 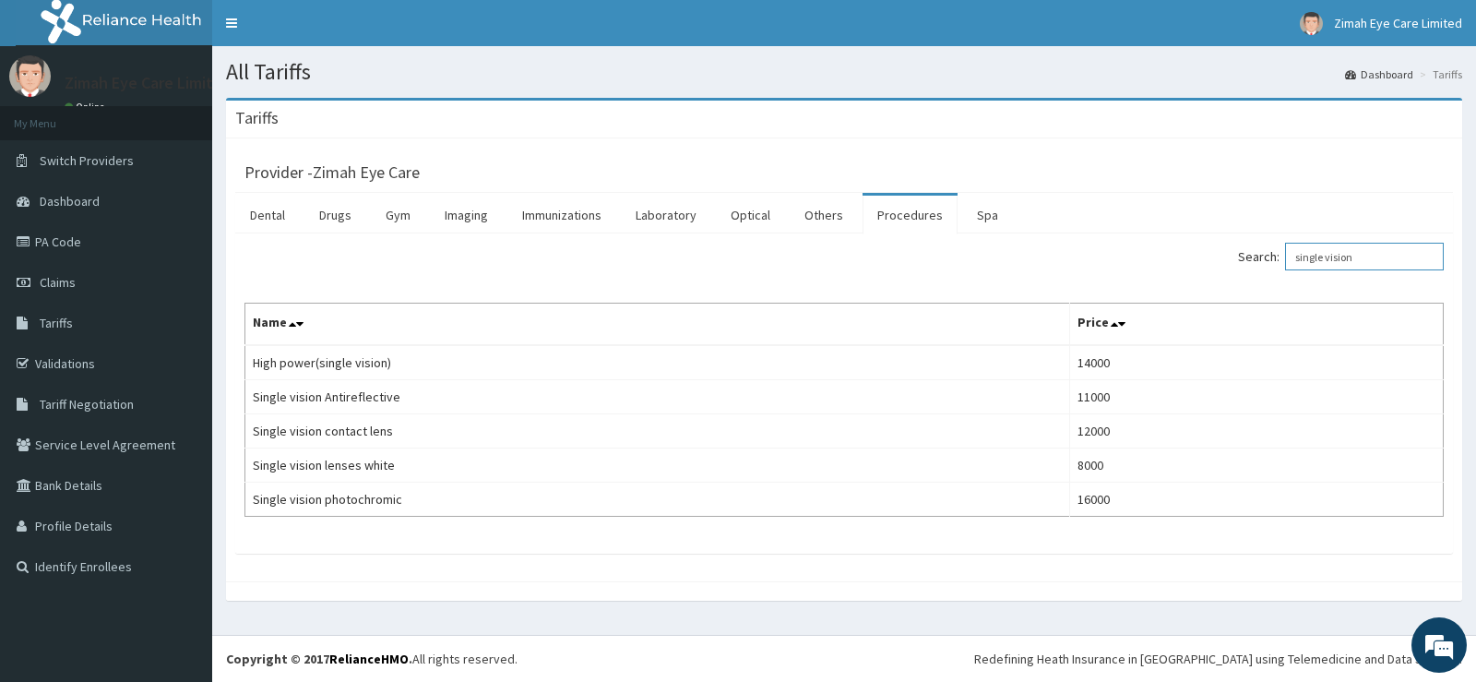 What do you see at coordinates (1364, 256) in the screenshot?
I see `input: Search:` at bounding box center [1364, 256].